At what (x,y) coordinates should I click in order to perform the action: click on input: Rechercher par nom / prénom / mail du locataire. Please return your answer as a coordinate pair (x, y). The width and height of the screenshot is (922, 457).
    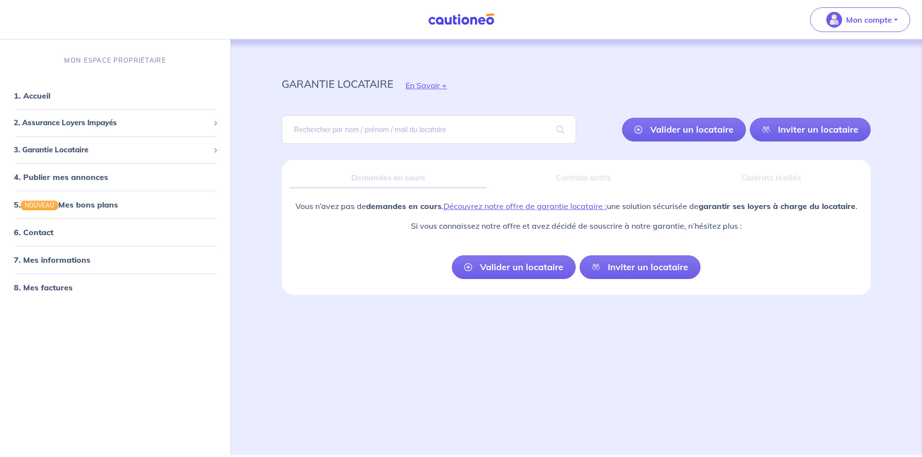
    Looking at the image, I should click on (429, 130).